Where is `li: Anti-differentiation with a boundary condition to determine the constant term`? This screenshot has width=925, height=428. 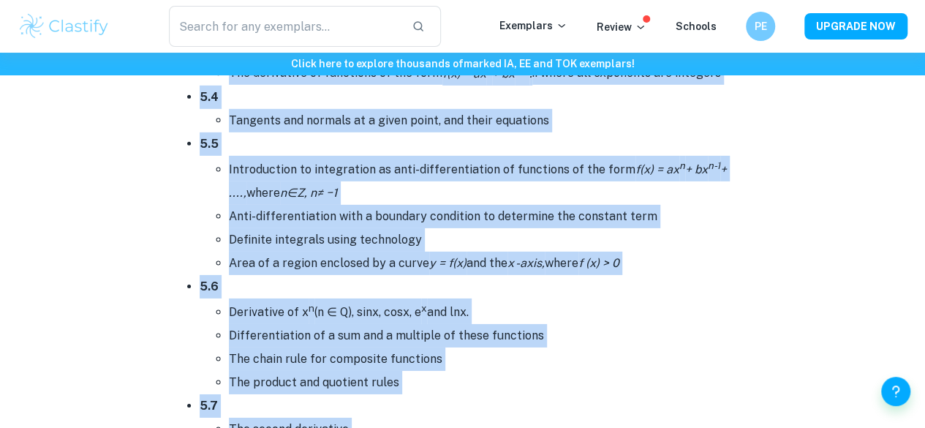 li: Anti-differentiation with a boundary condition to determine the constant term is located at coordinates (492, 217).